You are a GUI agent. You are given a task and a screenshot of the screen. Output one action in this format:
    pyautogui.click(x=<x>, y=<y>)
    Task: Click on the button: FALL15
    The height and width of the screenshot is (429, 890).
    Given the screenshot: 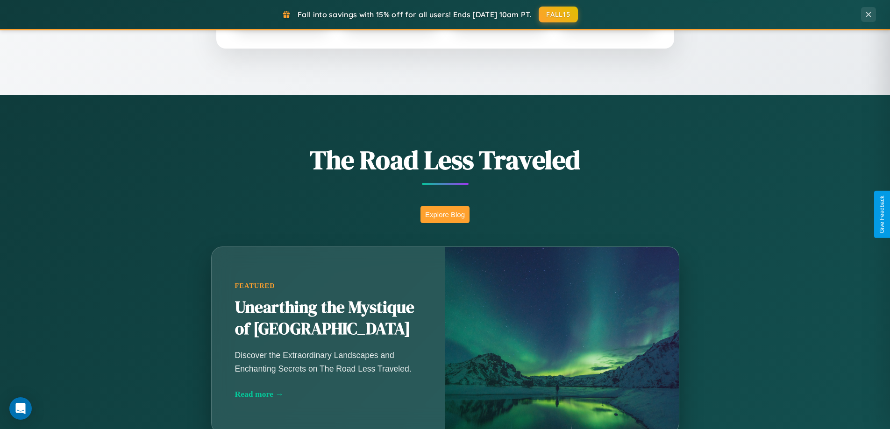 What is the action you would take?
    pyautogui.click(x=558, y=14)
    